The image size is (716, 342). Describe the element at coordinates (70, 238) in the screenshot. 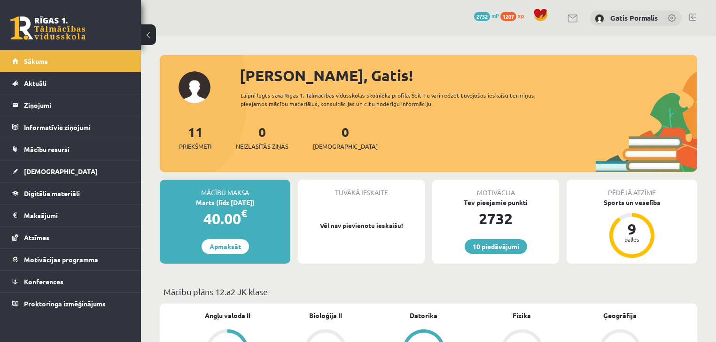

I see `a: Atzīmes` at that location.